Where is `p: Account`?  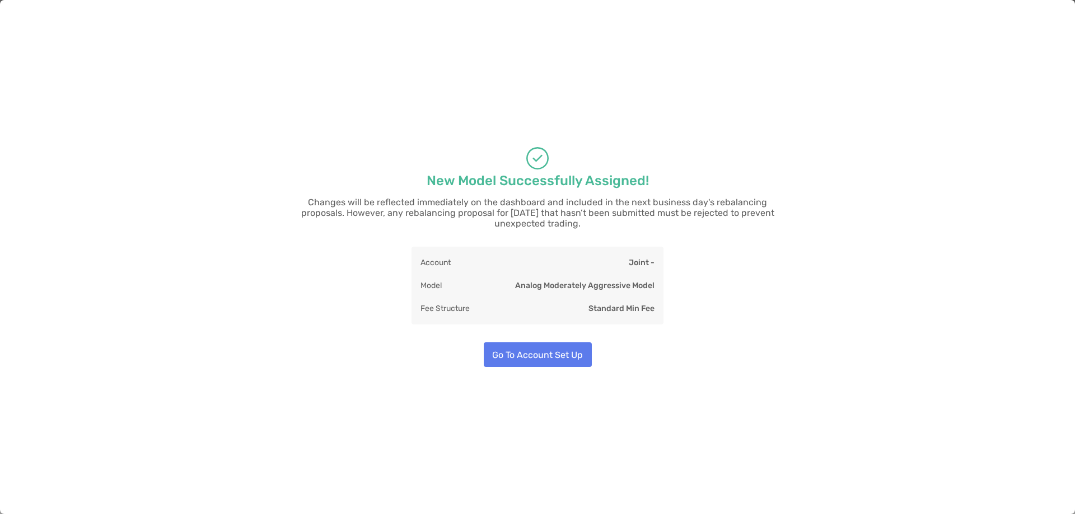 p: Account is located at coordinates (435, 263).